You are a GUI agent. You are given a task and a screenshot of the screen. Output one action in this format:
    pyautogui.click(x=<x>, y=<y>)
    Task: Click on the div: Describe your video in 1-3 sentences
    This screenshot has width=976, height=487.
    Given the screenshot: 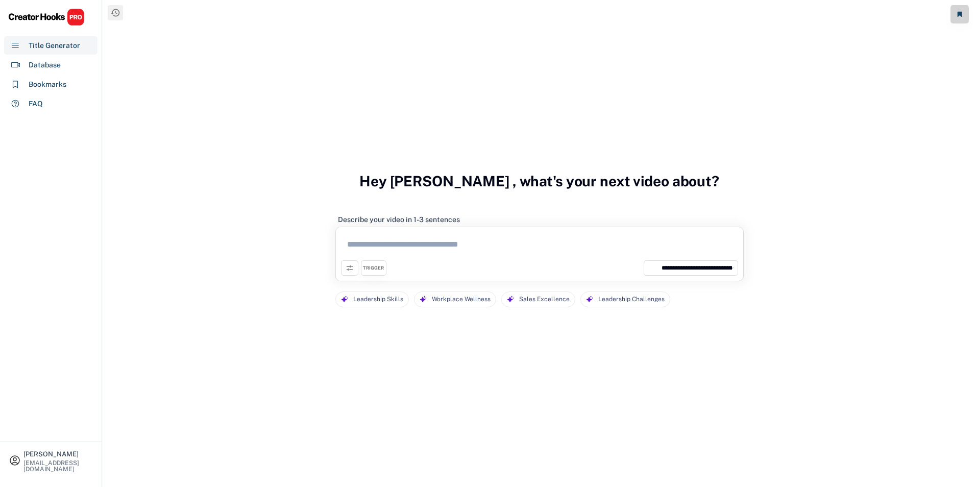 What is the action you would take?
    pyautogui.click(x=399, y=220)
    